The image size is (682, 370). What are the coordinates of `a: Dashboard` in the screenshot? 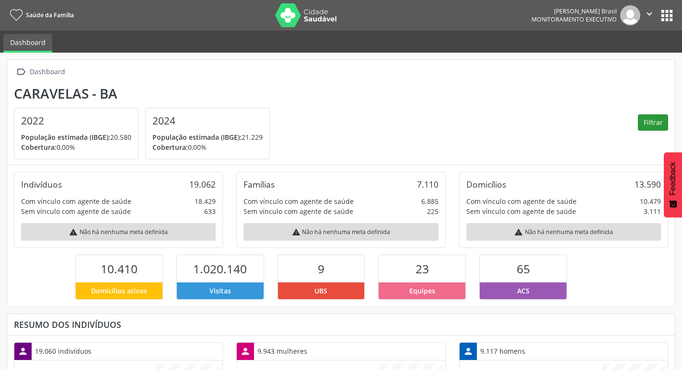 It's located at (28, 43).